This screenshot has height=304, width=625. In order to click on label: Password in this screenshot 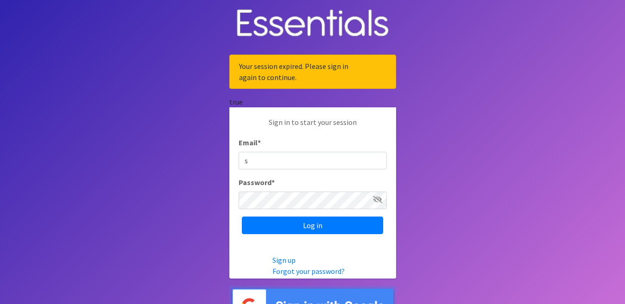, I will do `click(257, 183)`.